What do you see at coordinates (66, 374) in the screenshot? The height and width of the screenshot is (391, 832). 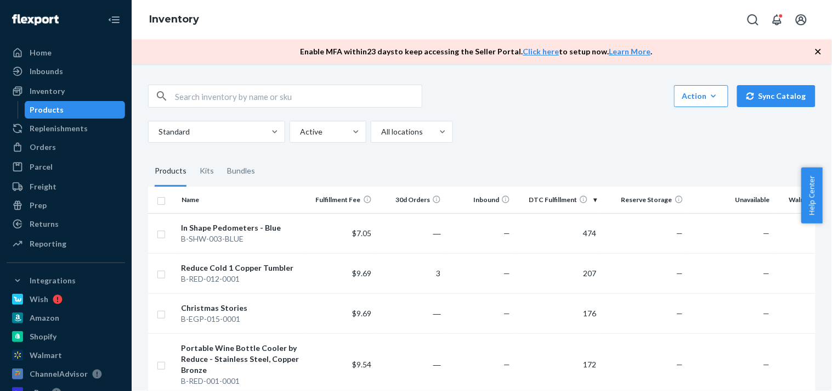 I see `a: ChannelAdvisor` at bounding box center [66, 374].